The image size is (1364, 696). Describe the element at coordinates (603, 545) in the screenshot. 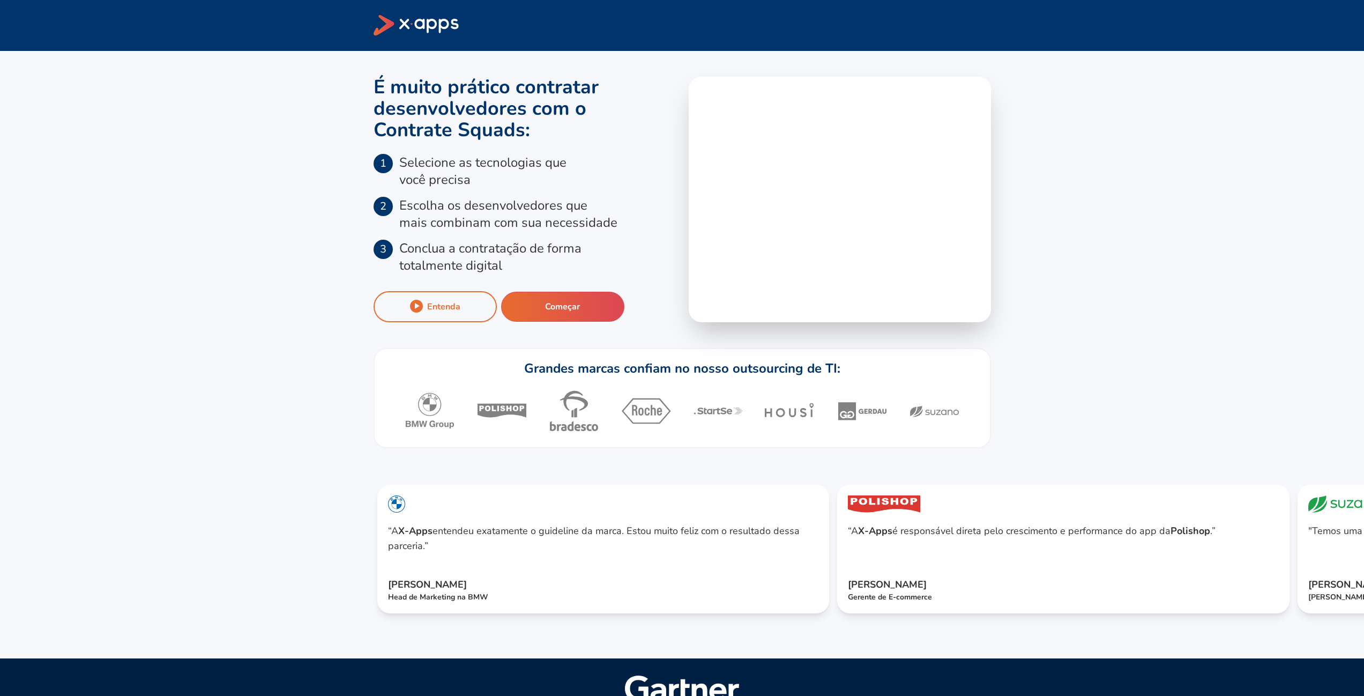

I see `p: “A entendeu exatamente o guideline da marca. Estou muito feliz com o resultado dessa parceria.”` at that location.